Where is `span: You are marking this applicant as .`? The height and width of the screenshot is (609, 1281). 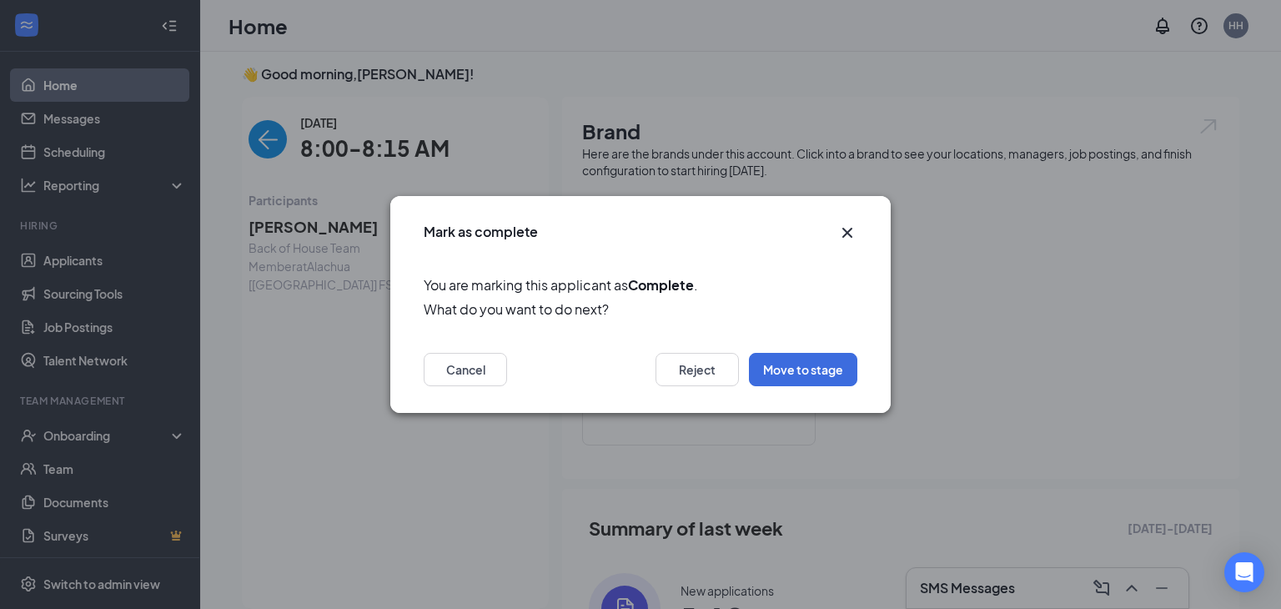 span: You are marking this applicant as . is located at coordinates (641, 284).